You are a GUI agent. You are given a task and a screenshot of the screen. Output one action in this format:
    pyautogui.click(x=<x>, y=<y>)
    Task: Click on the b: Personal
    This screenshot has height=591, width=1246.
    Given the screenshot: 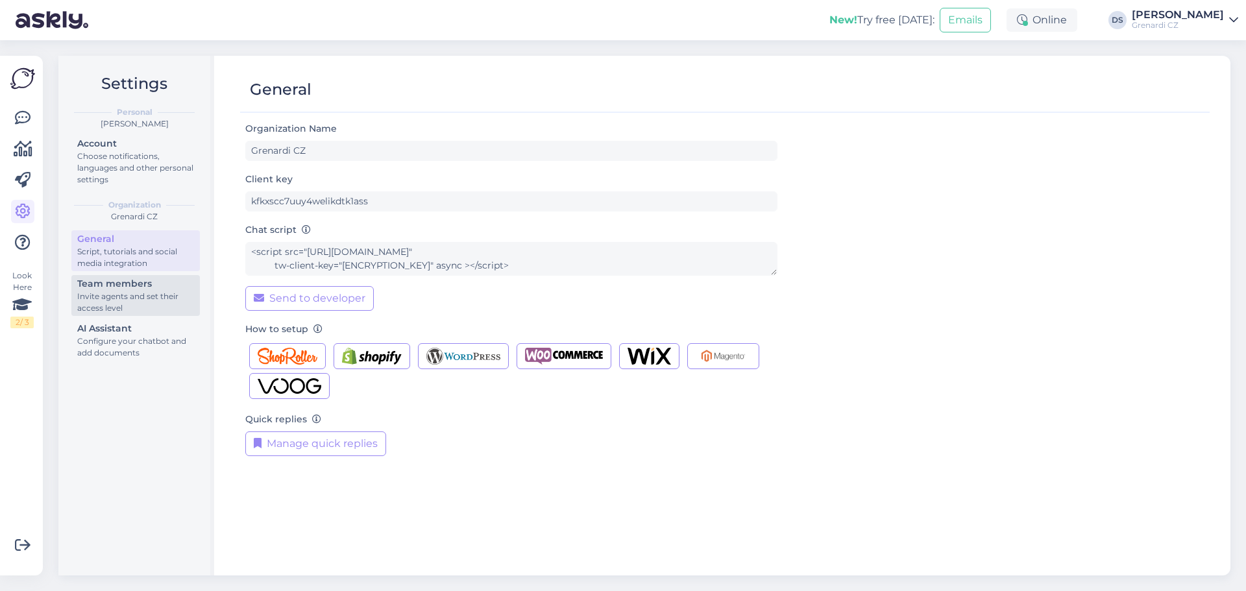 What is the action you would take?
    pyautogui.click(x=134, y=112)
    